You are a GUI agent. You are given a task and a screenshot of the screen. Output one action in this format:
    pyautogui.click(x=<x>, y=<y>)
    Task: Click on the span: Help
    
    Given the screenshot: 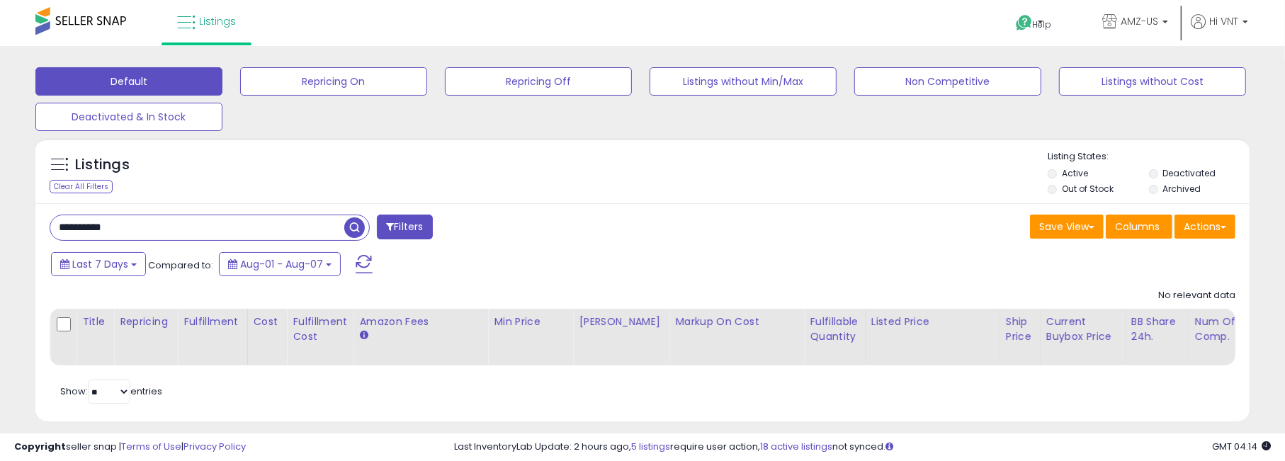 What is the action you would take?
    pyautogui.click(x=1042, y=24)
    